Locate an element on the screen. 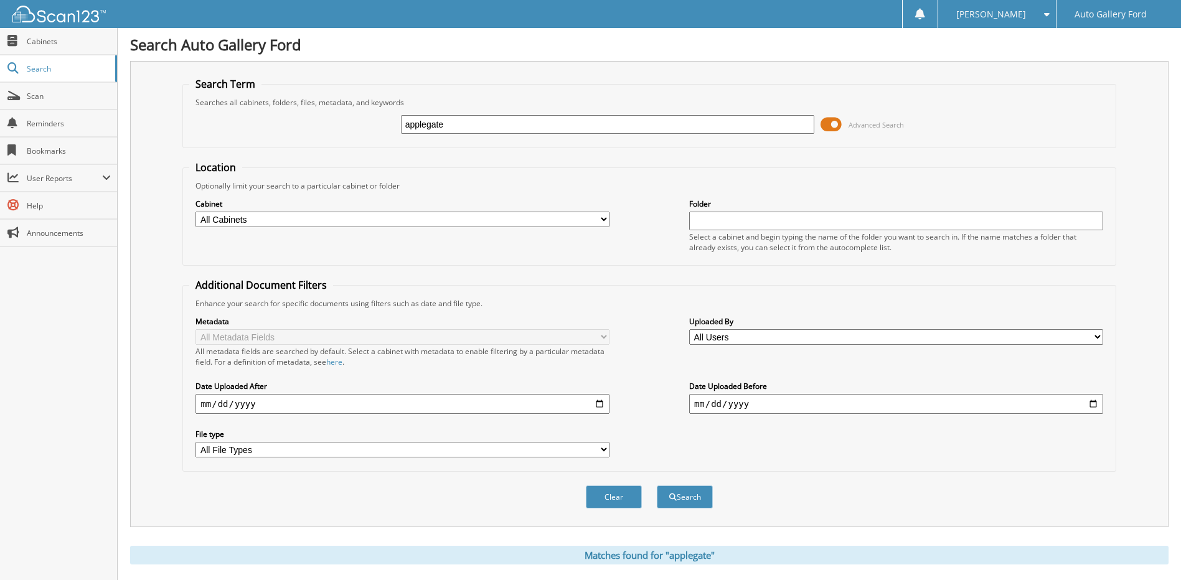  div: Enhance your search for specific documents using filters such as date and file type. is located at coordinates (649, 303).